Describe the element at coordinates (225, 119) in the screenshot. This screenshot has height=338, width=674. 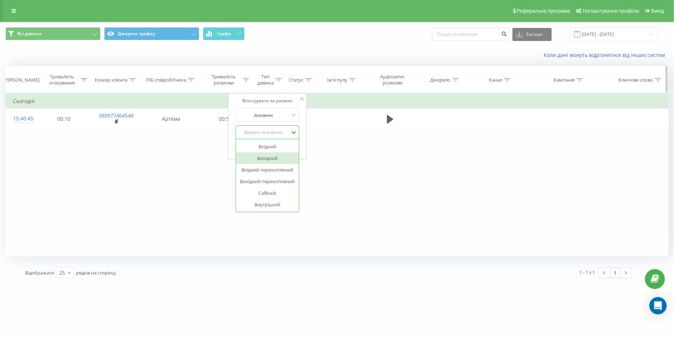
I see `td: 00:57` at that location.